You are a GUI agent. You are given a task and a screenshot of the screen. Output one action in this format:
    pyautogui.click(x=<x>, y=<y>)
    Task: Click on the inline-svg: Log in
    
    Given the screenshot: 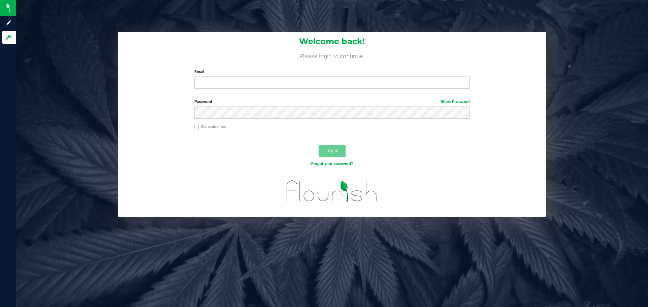 What is the action you would take?
    pyautogui.click(x=8, y=37)
    